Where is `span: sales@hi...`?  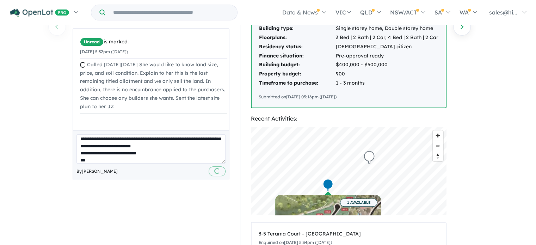
span: sales@hi... is located at coordinates (503, 12).